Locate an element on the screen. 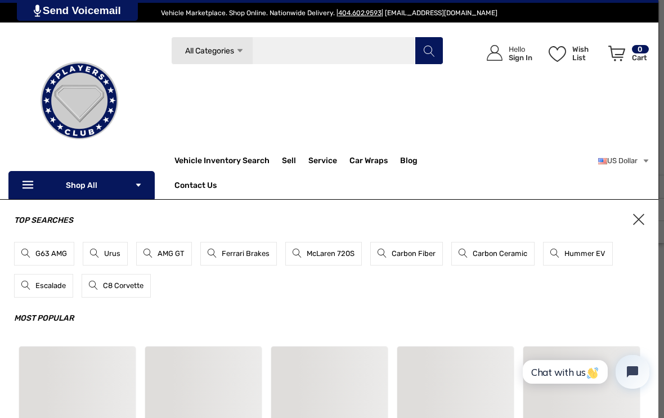  a: USD is located at coordinates (624, 161).